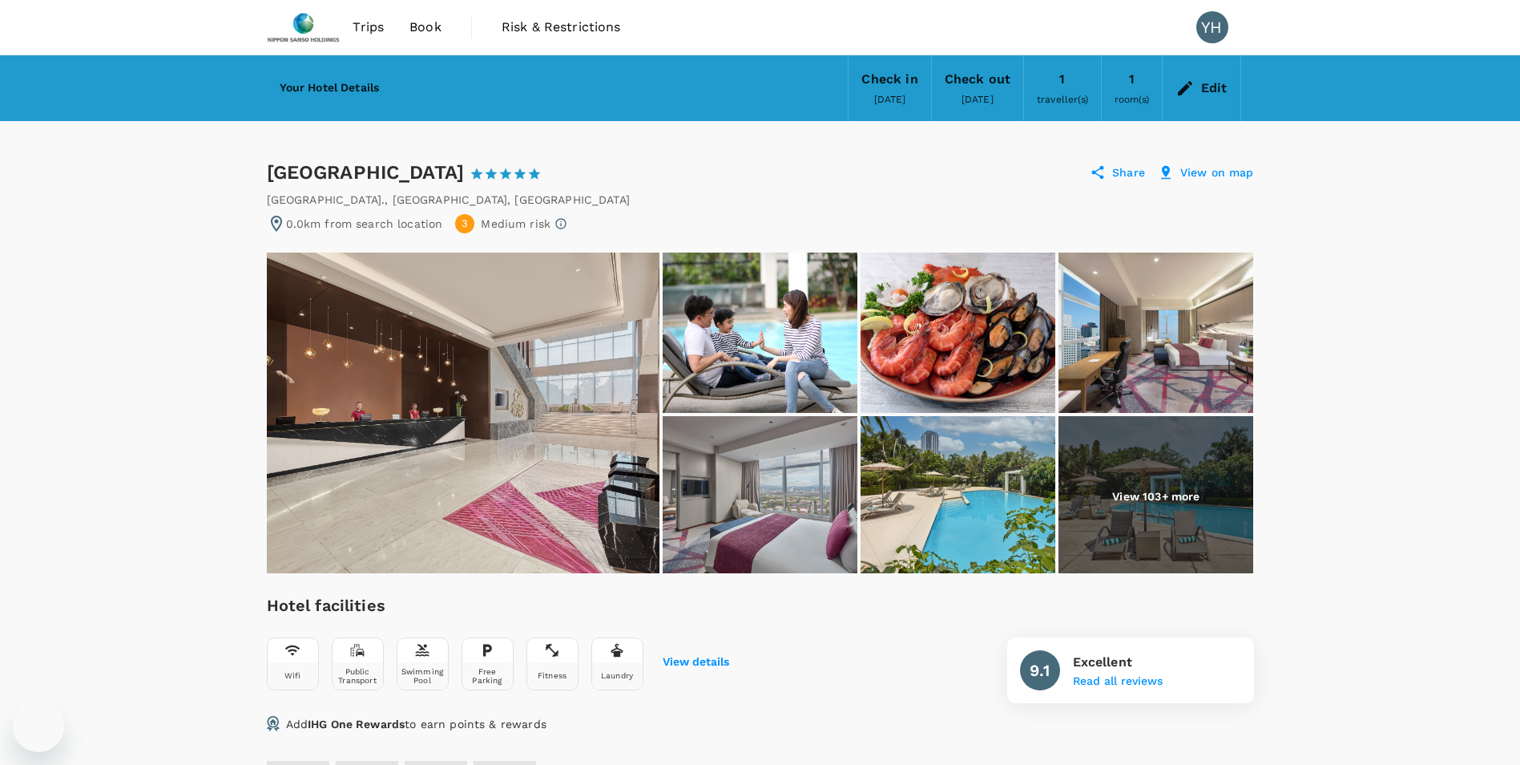  What do you see at coordinates (1118, 681) in the screenshot?
I see `button: Read all reviews` at bounding box center [1118, 681].